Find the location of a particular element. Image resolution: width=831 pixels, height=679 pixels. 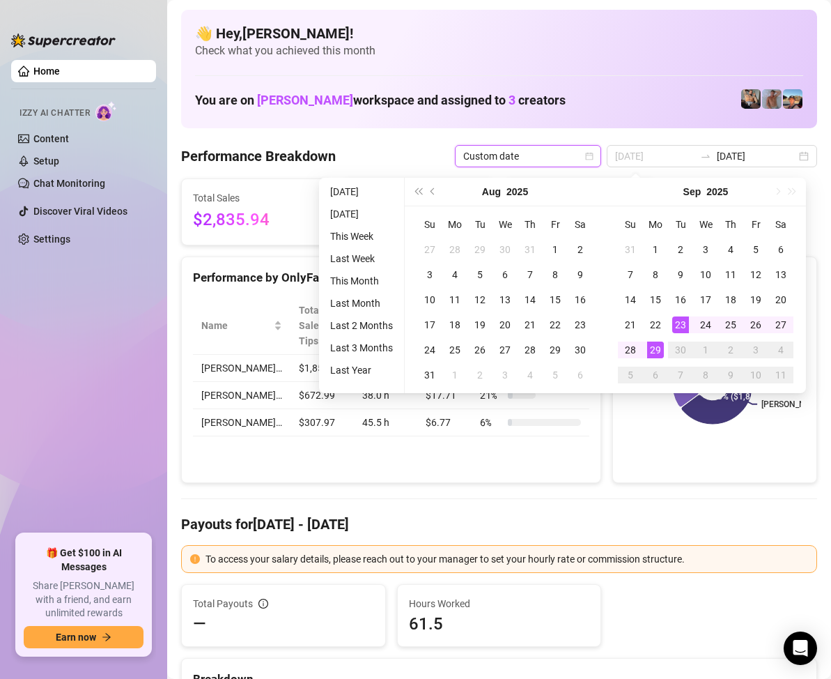

td: 2025-08-15 is located at coordinates (555, 300).